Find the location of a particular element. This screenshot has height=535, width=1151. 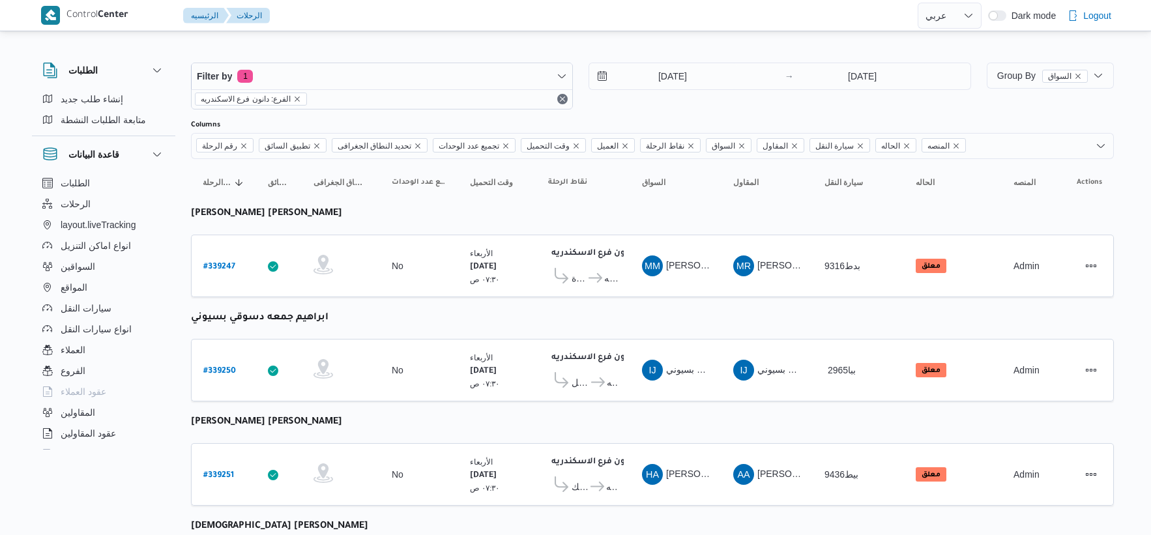

span: المقاولين is located at coordinates (78, 413).